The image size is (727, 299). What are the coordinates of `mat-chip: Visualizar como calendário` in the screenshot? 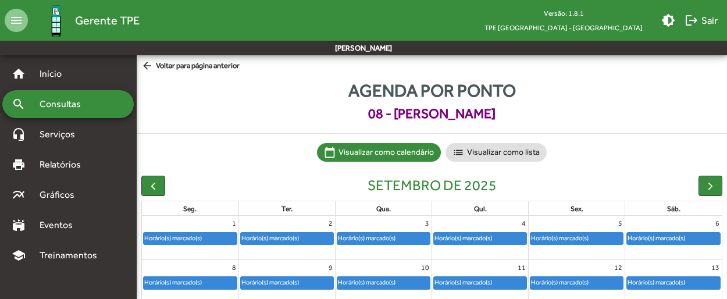 It's located at (378, 152).